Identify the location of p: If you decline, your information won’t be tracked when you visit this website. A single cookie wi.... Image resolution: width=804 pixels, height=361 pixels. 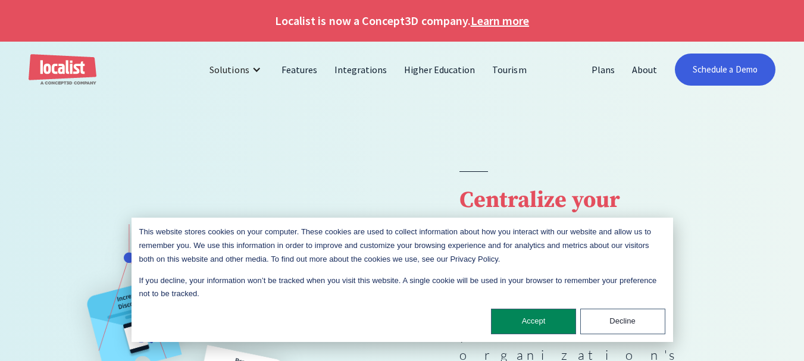
(402, 288).